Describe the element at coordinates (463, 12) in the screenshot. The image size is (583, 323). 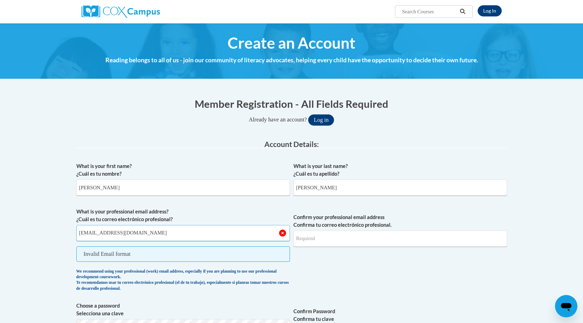
I see `button: Search` at that location.